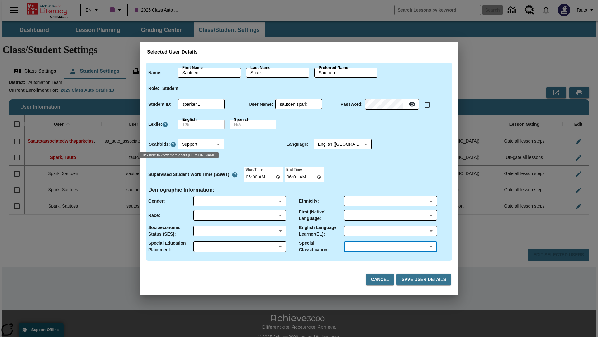  What do you see at coordinates (170, 88) in the screenshot?
I see `p: Student` at bounding box center [170, 88].